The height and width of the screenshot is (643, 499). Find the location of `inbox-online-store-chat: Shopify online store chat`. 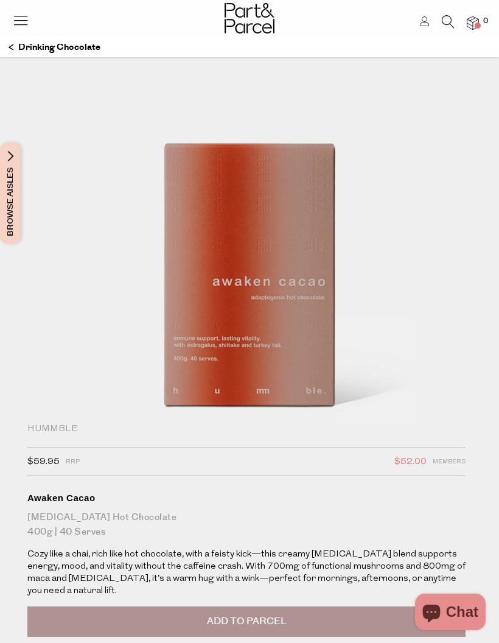

inbox-online-store-chat: Shopify online store chat is located at coordinates (451, 613).